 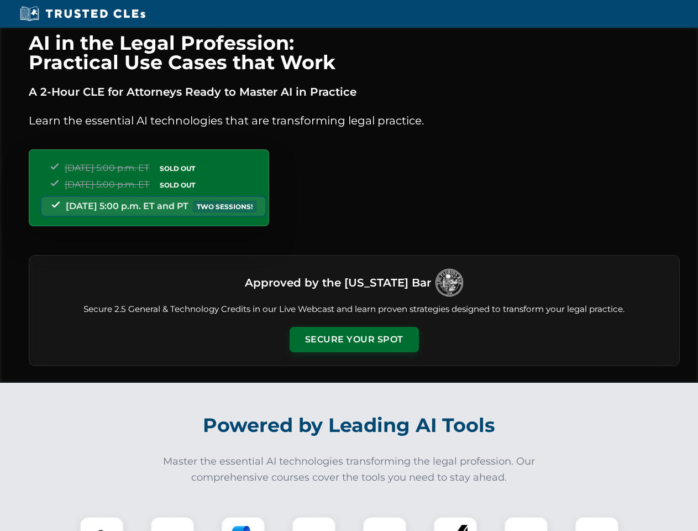 What do you see at coordinates (82, 14) in the screenshot?
I see `img: Trusted CLEs` at bounding box center [82, 14].